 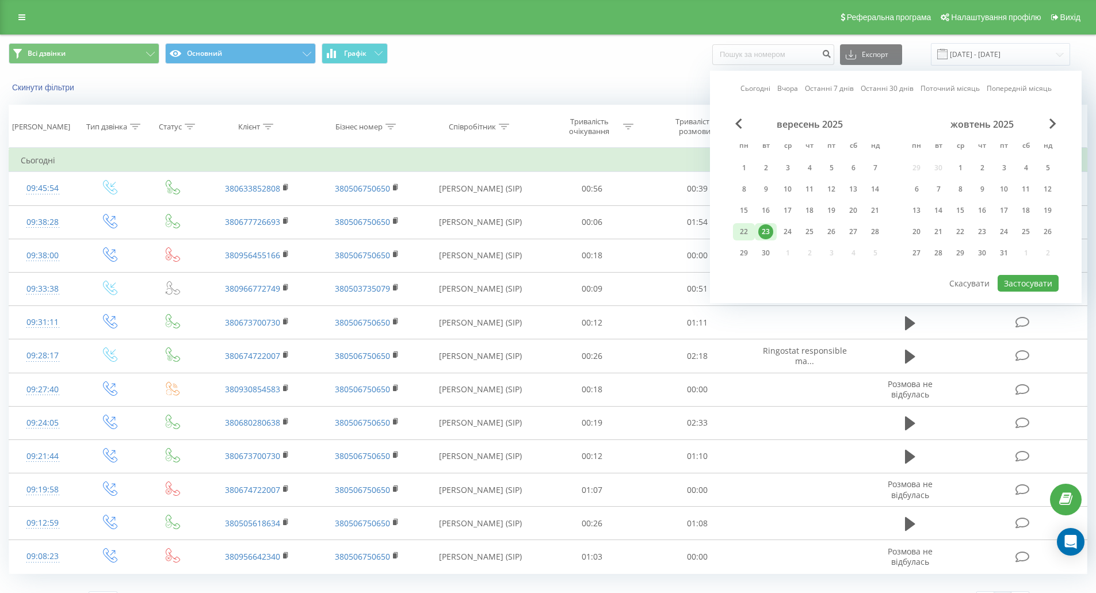 What do you see at coordinates (253, 356) in the screenshot?
I see `a: 380674722007` at bounding box center [253, 356].